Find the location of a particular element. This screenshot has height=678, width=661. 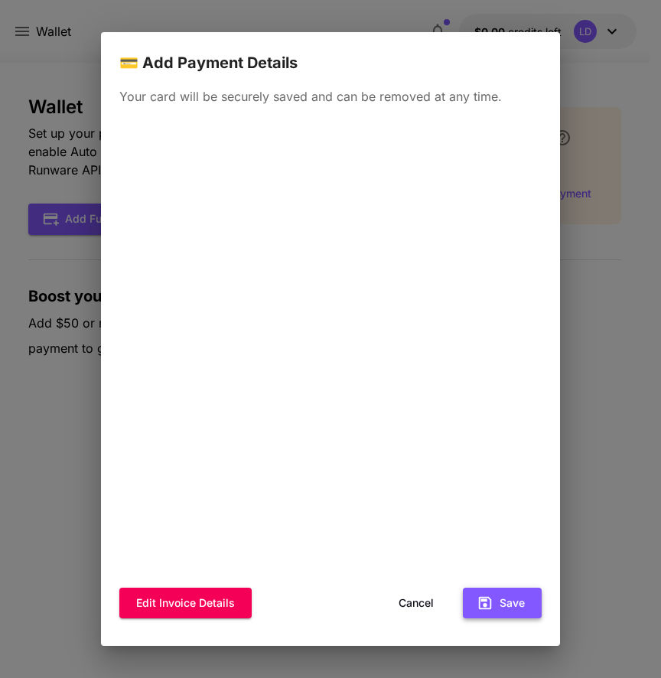

button: Edit invoice details is located at coordinates (185, 603).